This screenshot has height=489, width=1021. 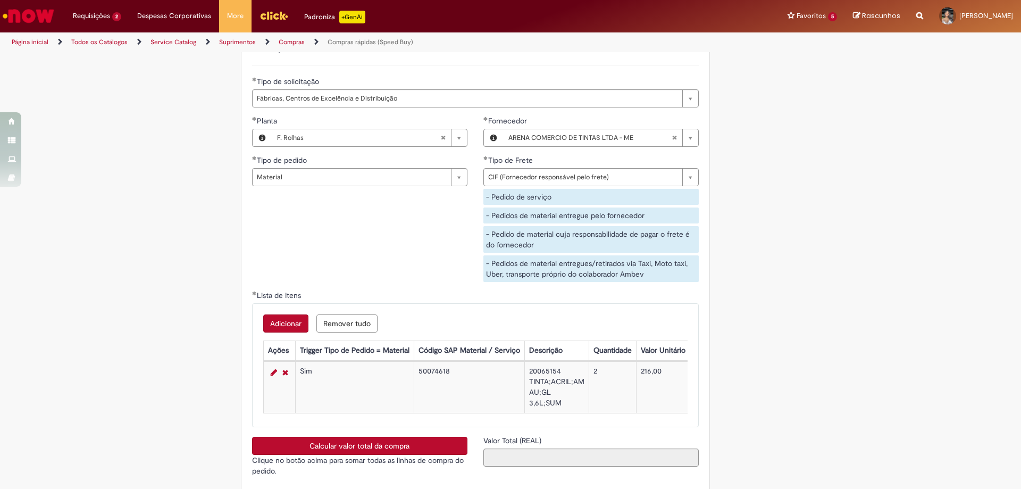 I want to click on span: Fábricas, Centros de Excelência e Distribuição, so click(x=467, y=98).